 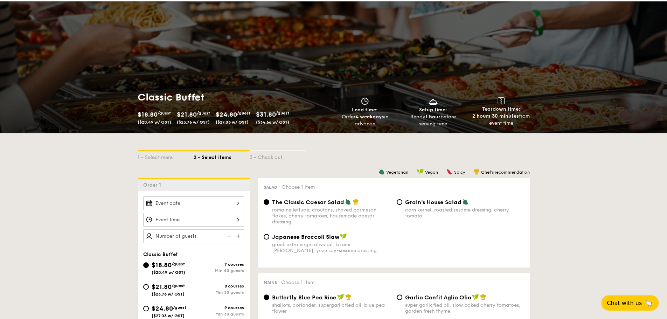 I want to click on div: shallots, coriander, supergarlicfied oil, blue pea flower, so click(x=332, y=308).